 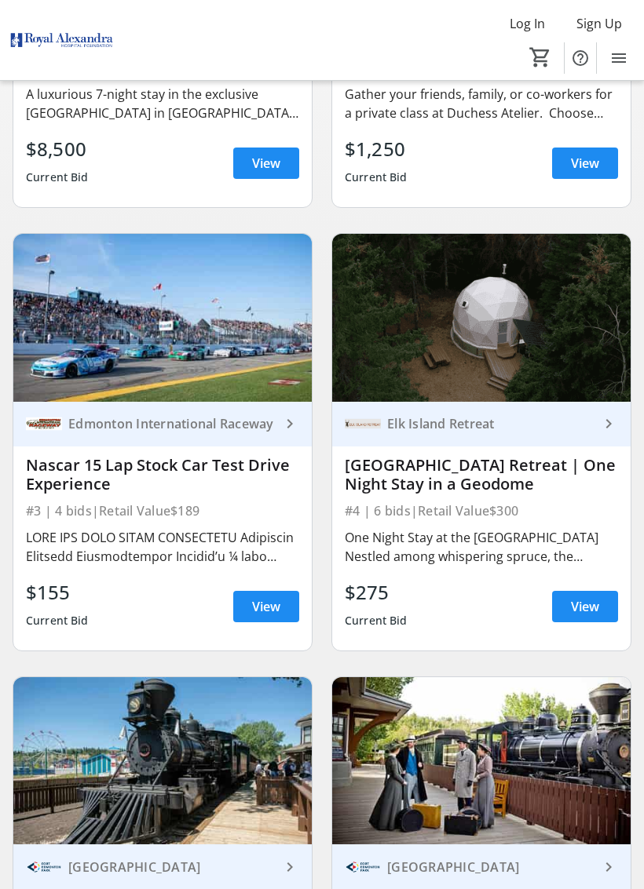 What do you see at coordinates (57, 149) in the screenshot?
I see `div: $8,500` at bounding box center [57, 149].